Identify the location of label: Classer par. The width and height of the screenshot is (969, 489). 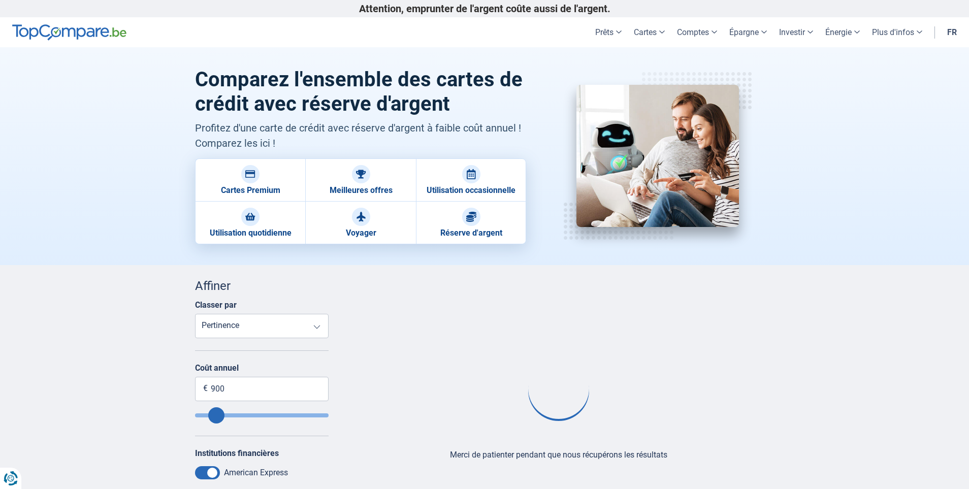
(216, 305).